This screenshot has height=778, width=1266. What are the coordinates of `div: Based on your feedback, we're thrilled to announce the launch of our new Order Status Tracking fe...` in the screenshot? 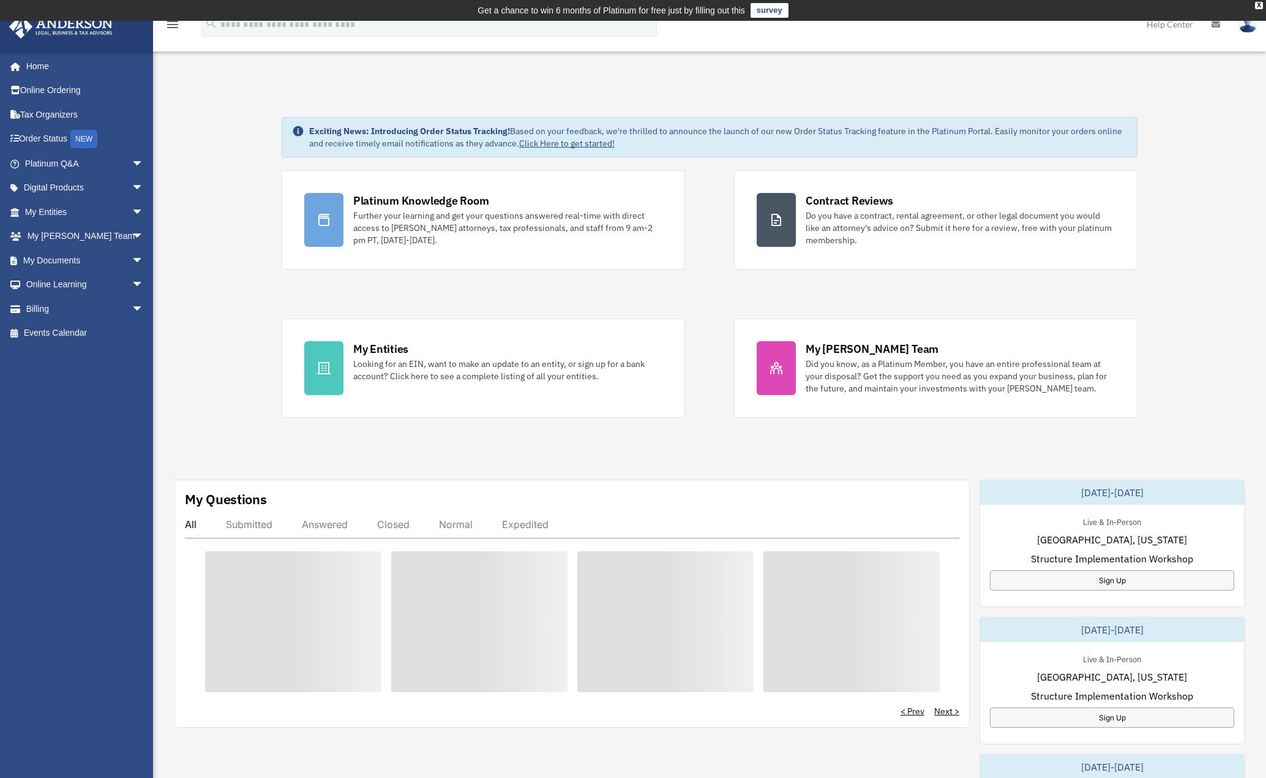 It's located at (718, 137).